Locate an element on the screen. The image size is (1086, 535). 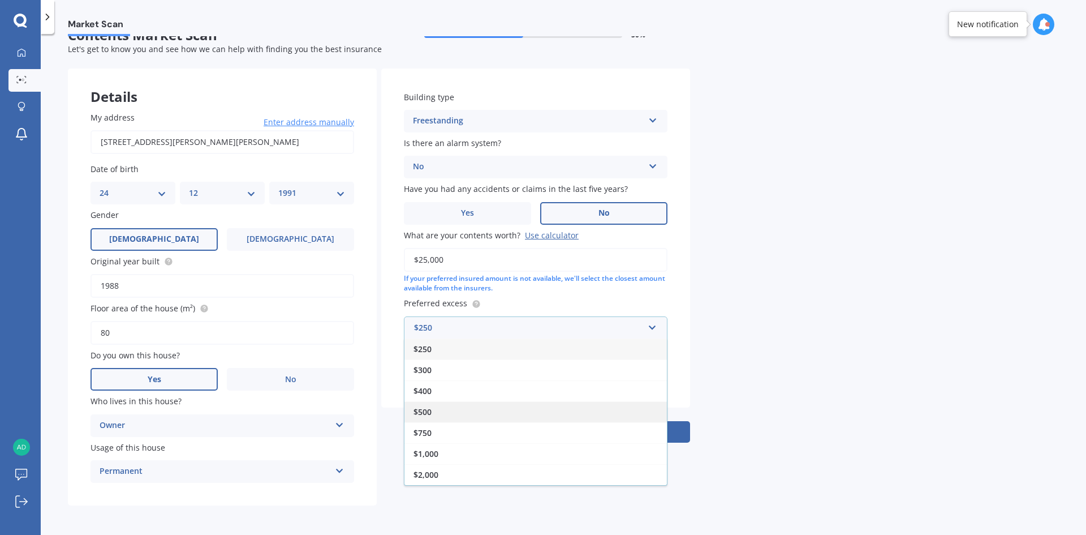
span: Who lives in this house? is located at coordinates (136, 401).